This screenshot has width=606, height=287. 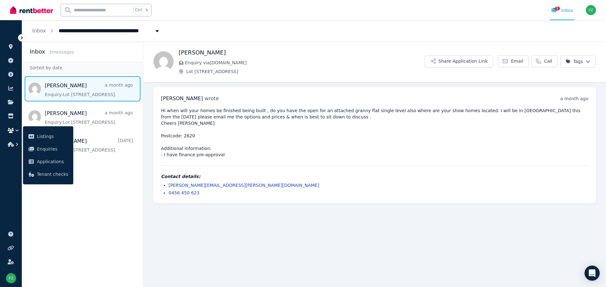 What do you see at coordinates (211, 98) in the screenshot?
I see `span: wrote` at bounding box center [211, 98].